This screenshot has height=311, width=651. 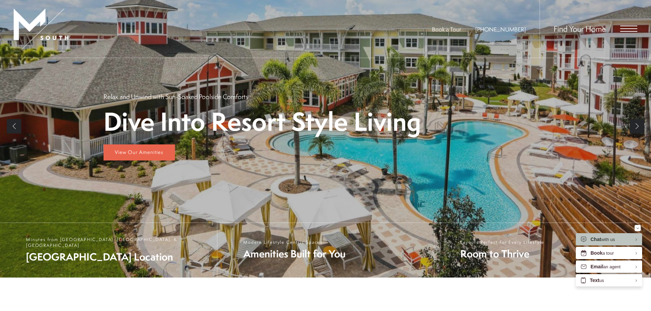 I want to click on img: MSouth, so click(x=41, y=29).